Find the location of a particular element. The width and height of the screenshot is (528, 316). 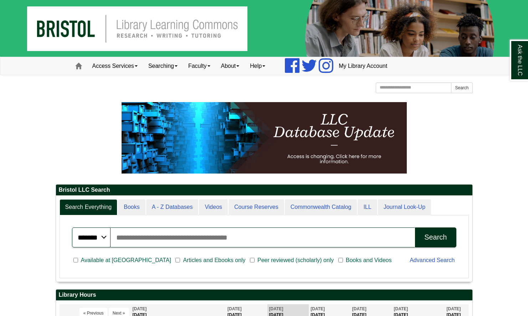

a: A - Z Databases is located at coordinates (172, 207).